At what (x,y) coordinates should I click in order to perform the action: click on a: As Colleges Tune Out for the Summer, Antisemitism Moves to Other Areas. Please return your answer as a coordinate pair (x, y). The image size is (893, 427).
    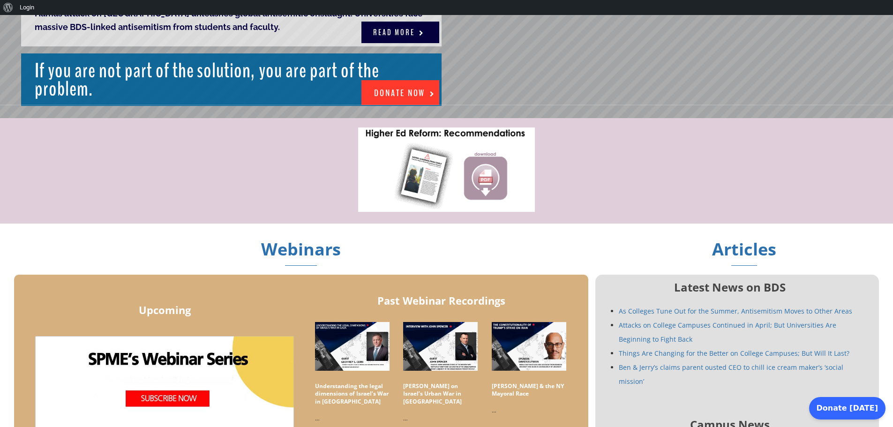
    Looking at the image, I should click on (735, 311).